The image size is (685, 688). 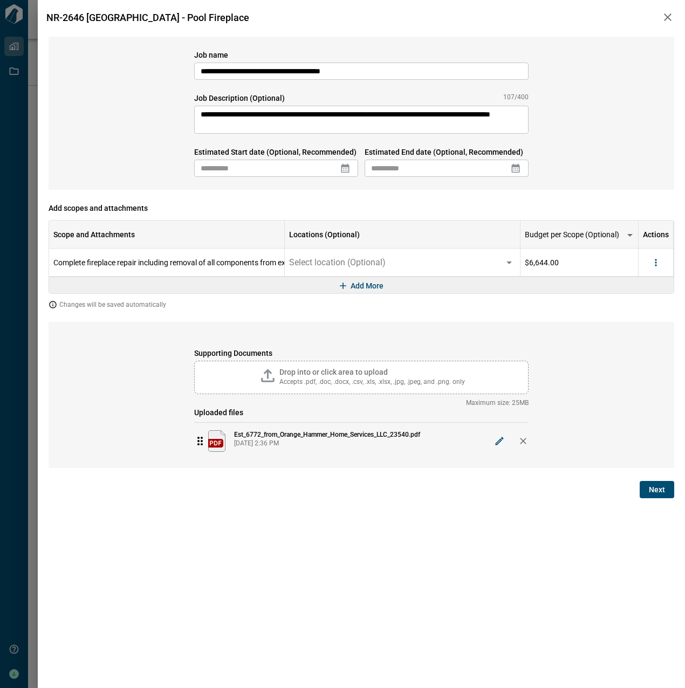 What do you see at coordinates (361, 286) in the screenshot?
I see `button: Add More` at bounding box center [361, 286].